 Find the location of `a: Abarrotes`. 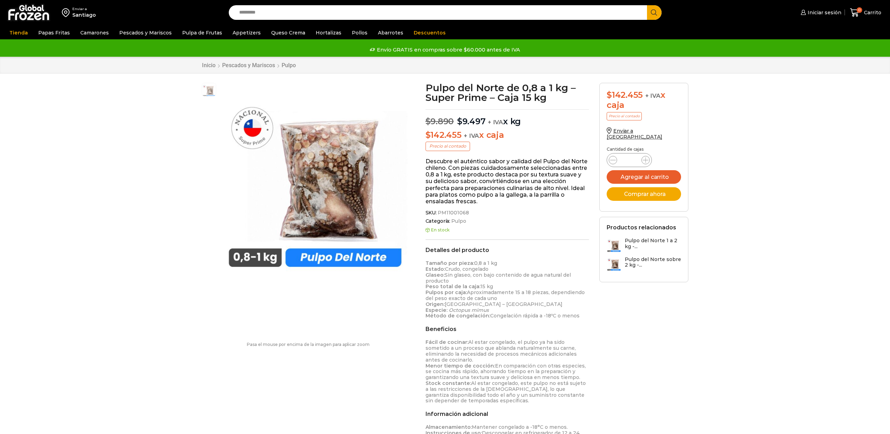

a: Abarrotes is located at coordinates (391, 33).